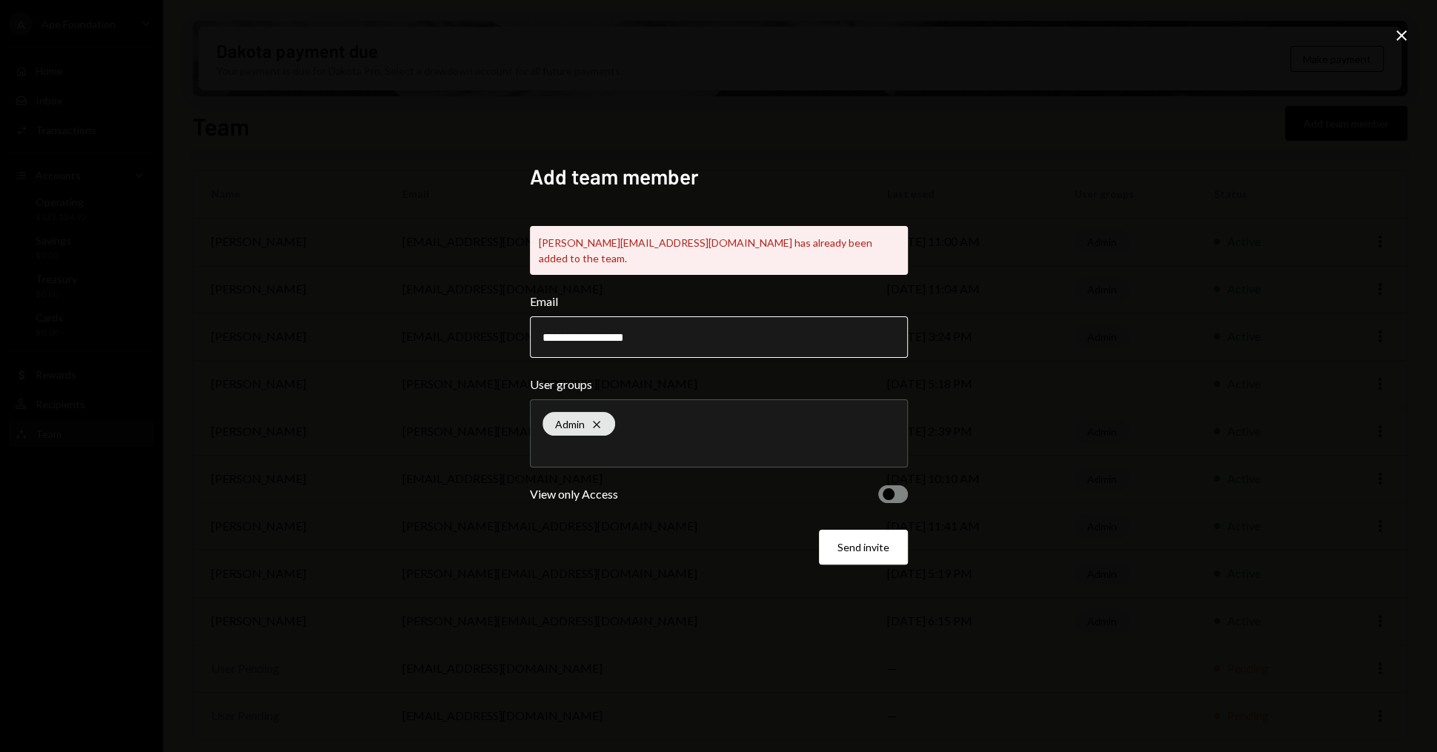 Image resolution: width=1437 pixels, height=752 pixels. What do you see at coordinates (719, 302) in the screenshot?
I see `label: Email` at bounding box center [719, 302].